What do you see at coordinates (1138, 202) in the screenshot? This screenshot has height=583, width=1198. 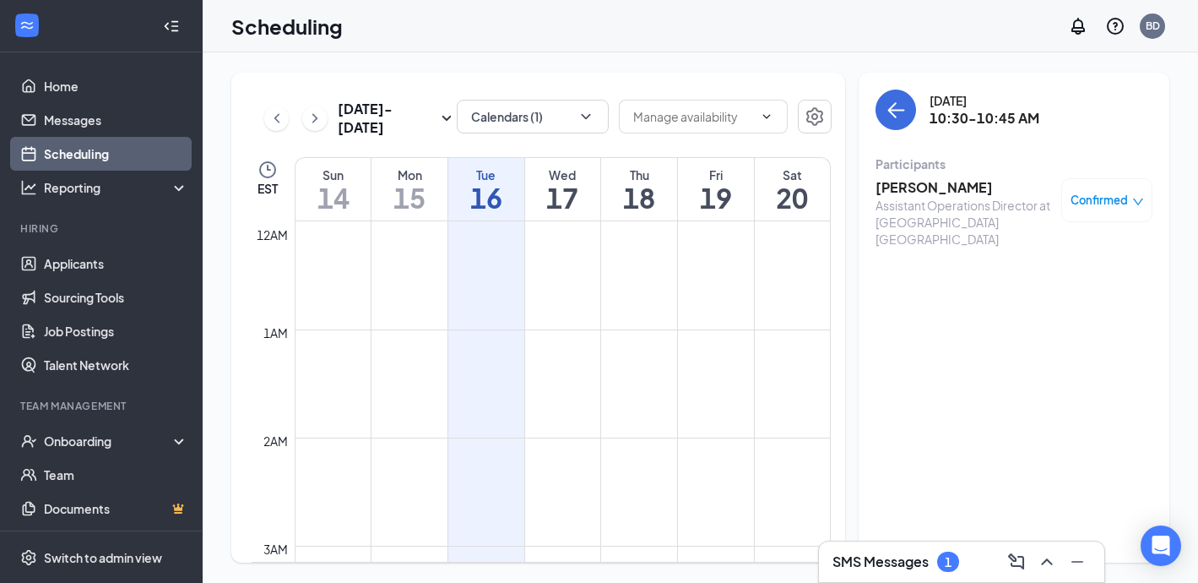 I see `span: down` at bounding box center [1138, 202].